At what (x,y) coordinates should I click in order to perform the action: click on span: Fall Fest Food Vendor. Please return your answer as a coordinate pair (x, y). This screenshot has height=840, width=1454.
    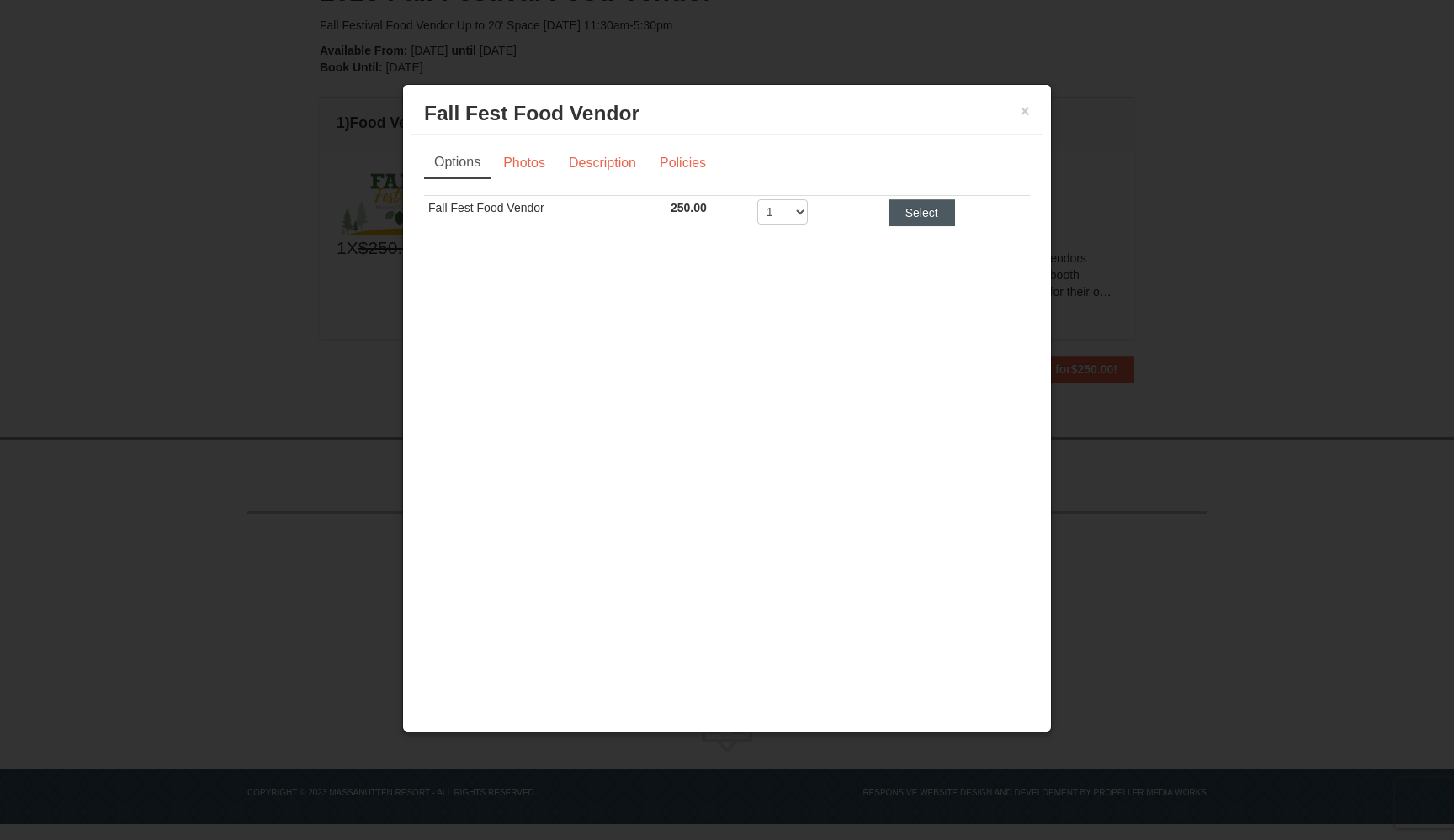
    Looking at the image, I should click on (532, 112).